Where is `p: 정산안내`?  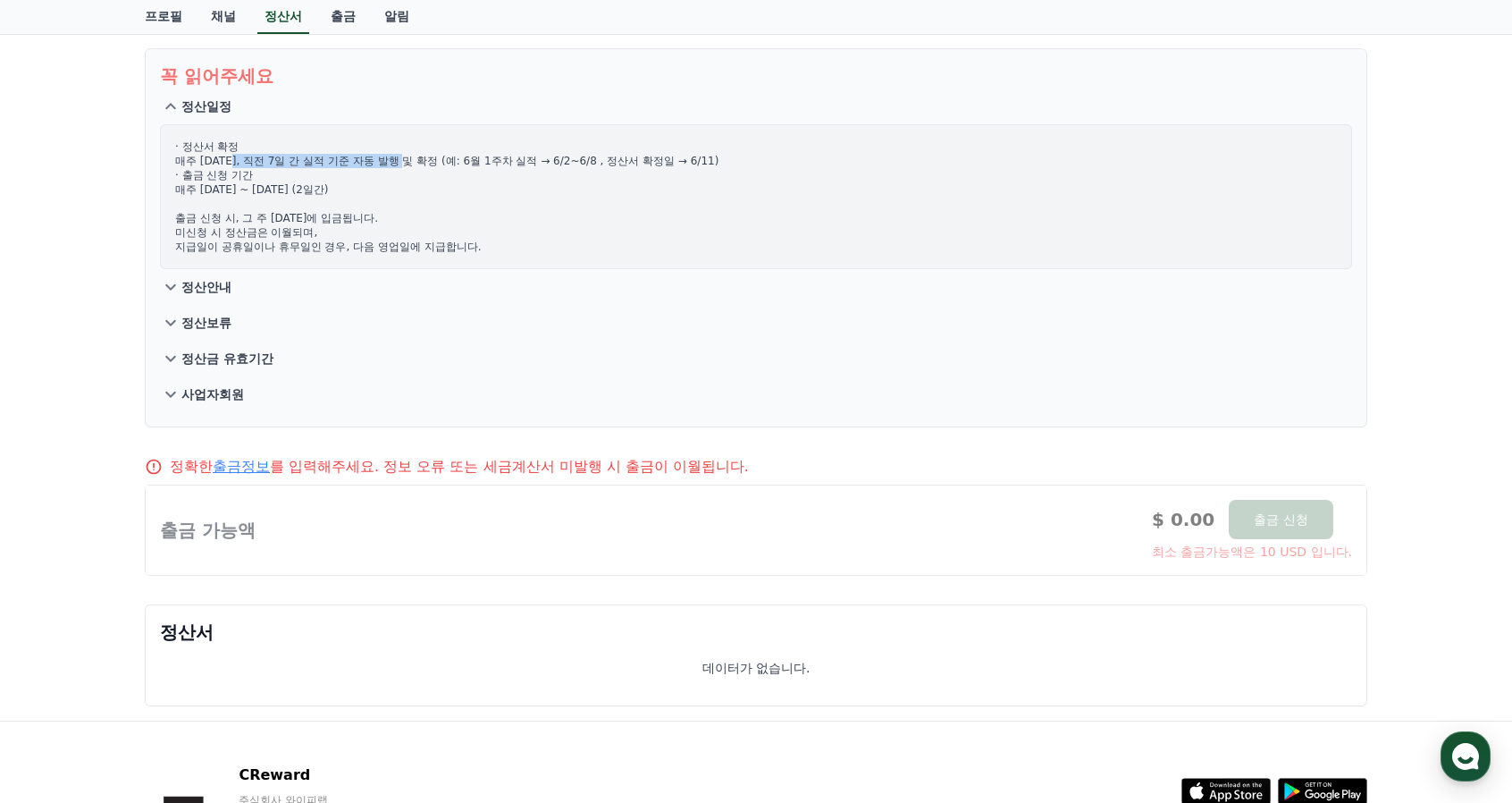
p: 정산안내 is located at coordinates (207, 287).